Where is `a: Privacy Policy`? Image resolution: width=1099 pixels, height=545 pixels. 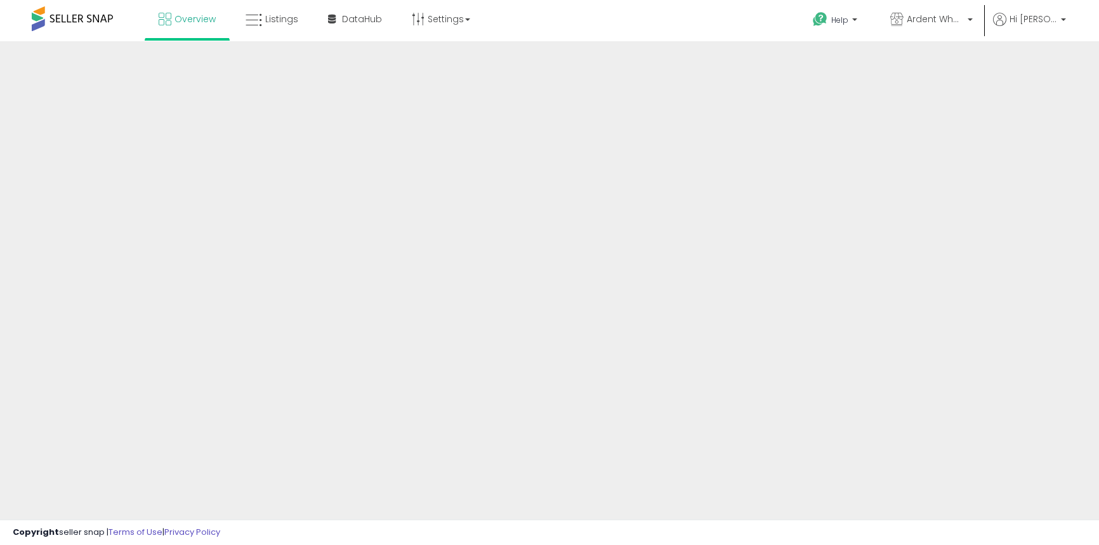
a: Privacy Policy is located at coordinates (192, 532).